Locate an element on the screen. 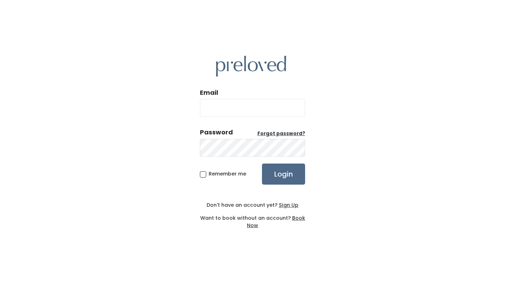 This screenshot has height=285, width=505. a: Forgot password? is located at coordinates (281, 134).